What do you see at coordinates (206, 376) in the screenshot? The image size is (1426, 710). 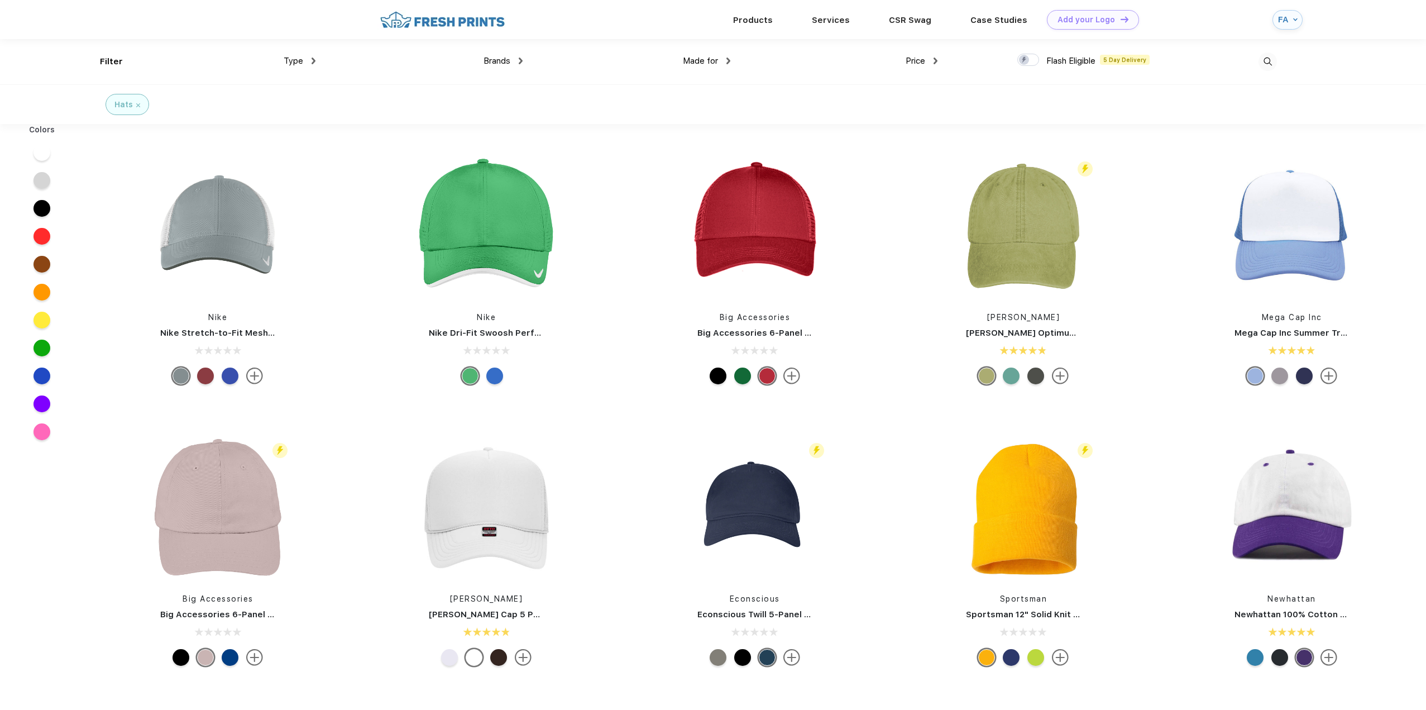 I see `div: Team Red` at bounding box center [206, 376].